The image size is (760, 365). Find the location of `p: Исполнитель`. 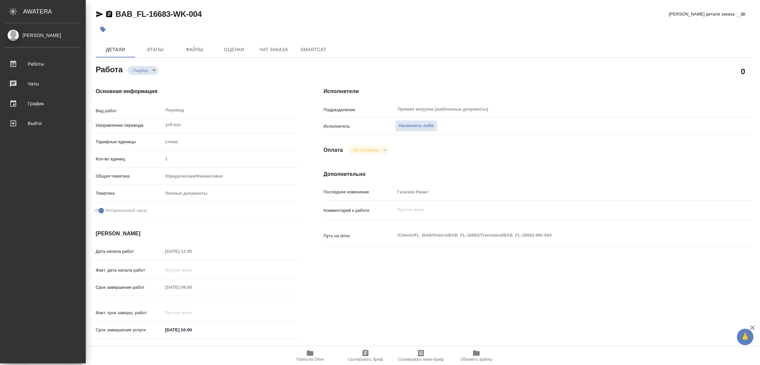

p: Исполнитель is located at coordinates (359, 126).